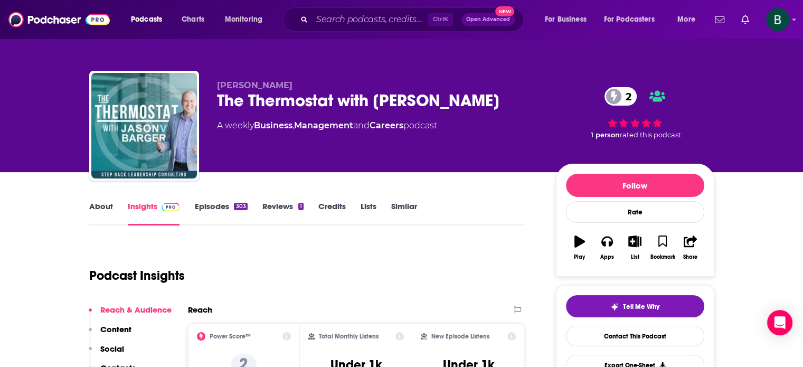  Describe the element at coordinates (240, 206) in the screenshot. I see `div: 303` at that location.